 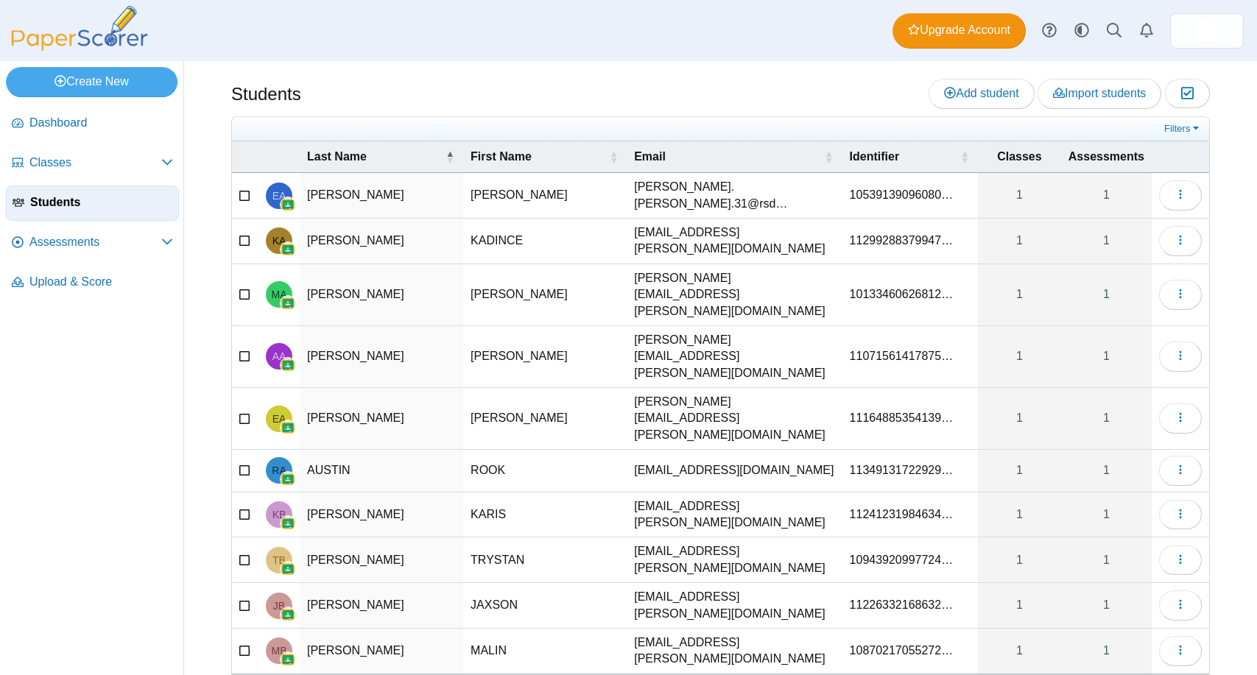 What do you see at coordinates (981, 94) in the screenshot?
I see `a: Add student` at bounding box center [981, 94].